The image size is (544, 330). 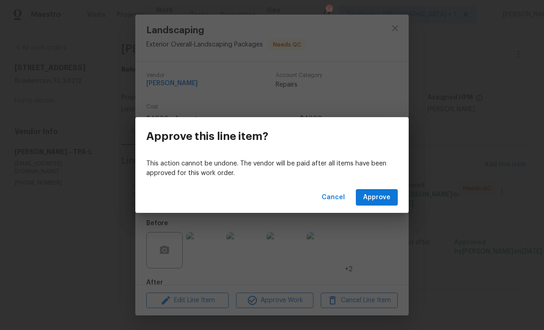 What do you see at coordinates (272, 169) in the screenshot?
I see `p: This action cannot be undone. The vendor will be paid after all items have been approved for this...` at bounding box center [272, 169].